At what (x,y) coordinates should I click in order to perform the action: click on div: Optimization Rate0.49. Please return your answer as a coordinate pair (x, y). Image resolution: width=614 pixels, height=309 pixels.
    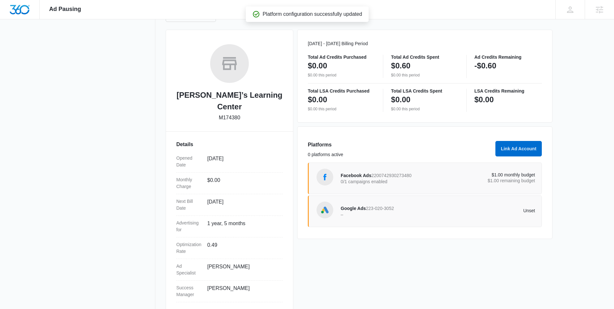
    Looking at the image, I should click on (230, 248).